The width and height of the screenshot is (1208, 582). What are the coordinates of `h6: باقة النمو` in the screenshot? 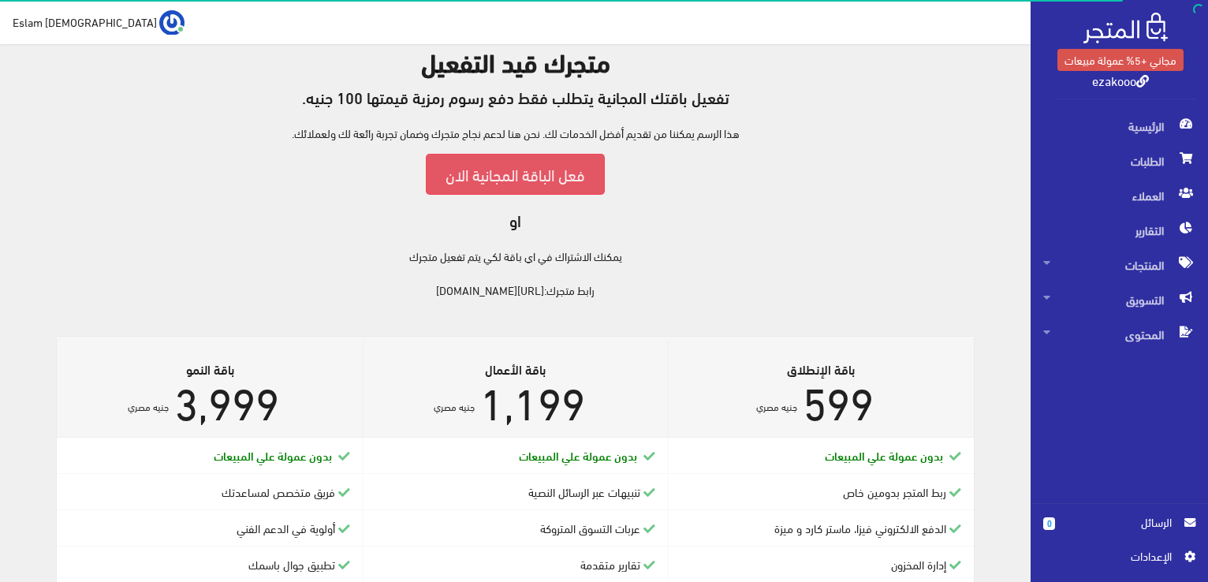 It's located at (210, 369).